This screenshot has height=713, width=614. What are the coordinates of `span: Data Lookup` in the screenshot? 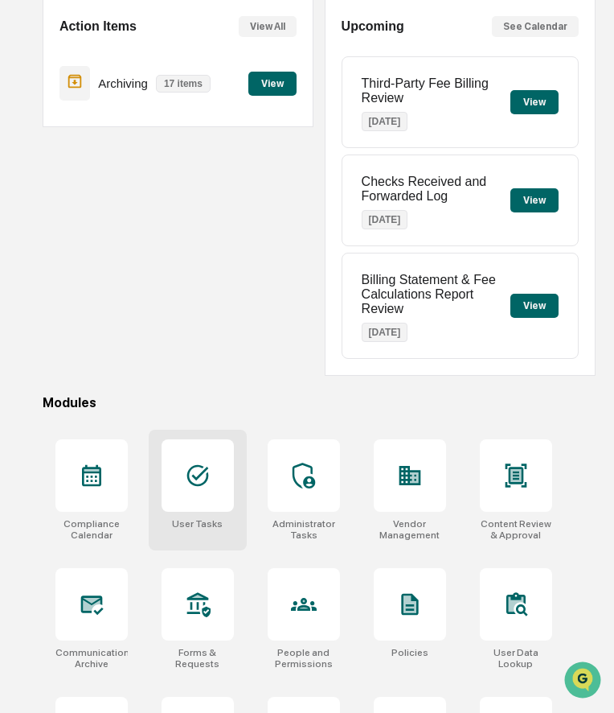 It's located at (67, 241).